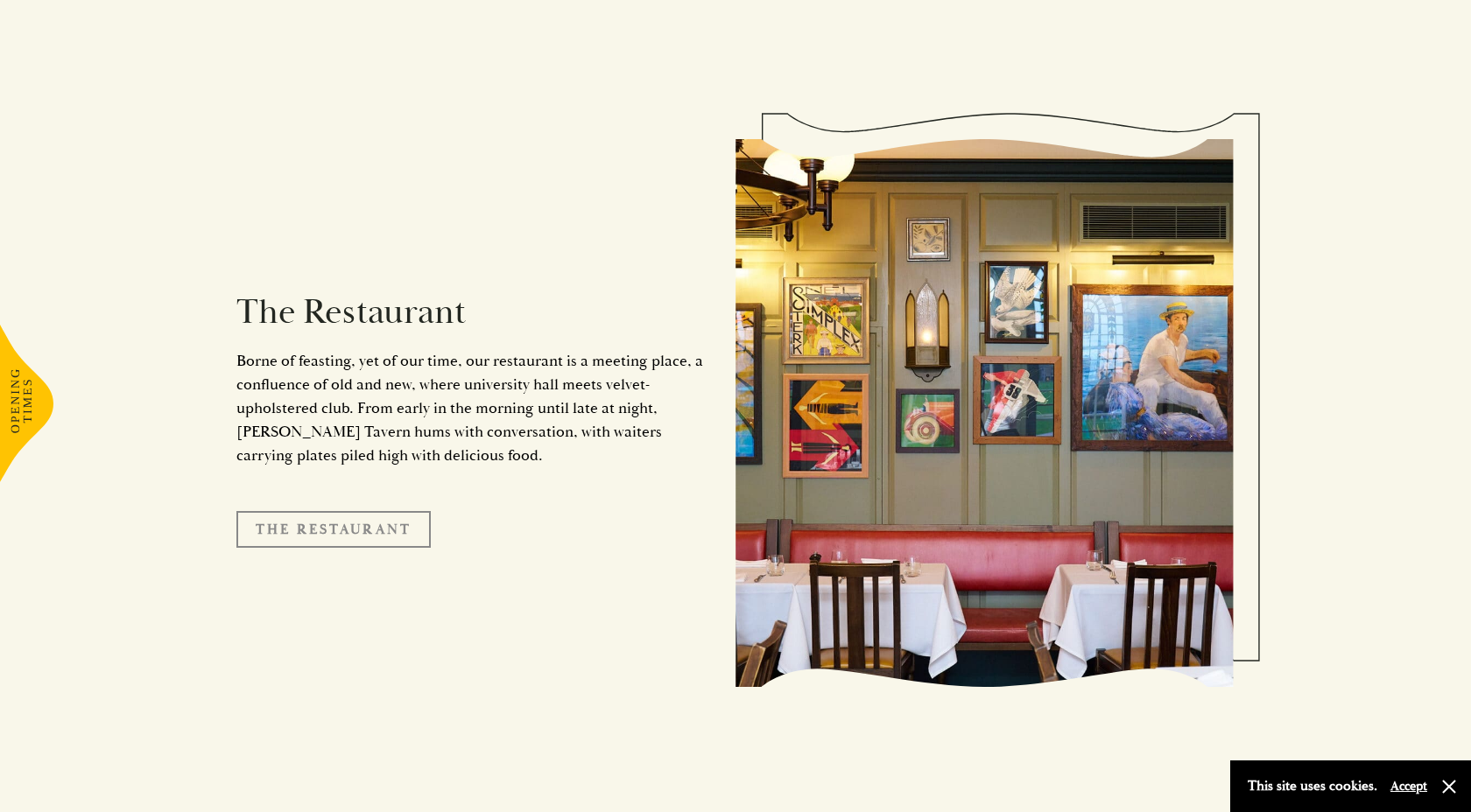 The image size is (1471, 812). What do you see at coordinates (334, 529) in the screenshot?
I see `a: The Restaurant` at bounding box center [334, 529].